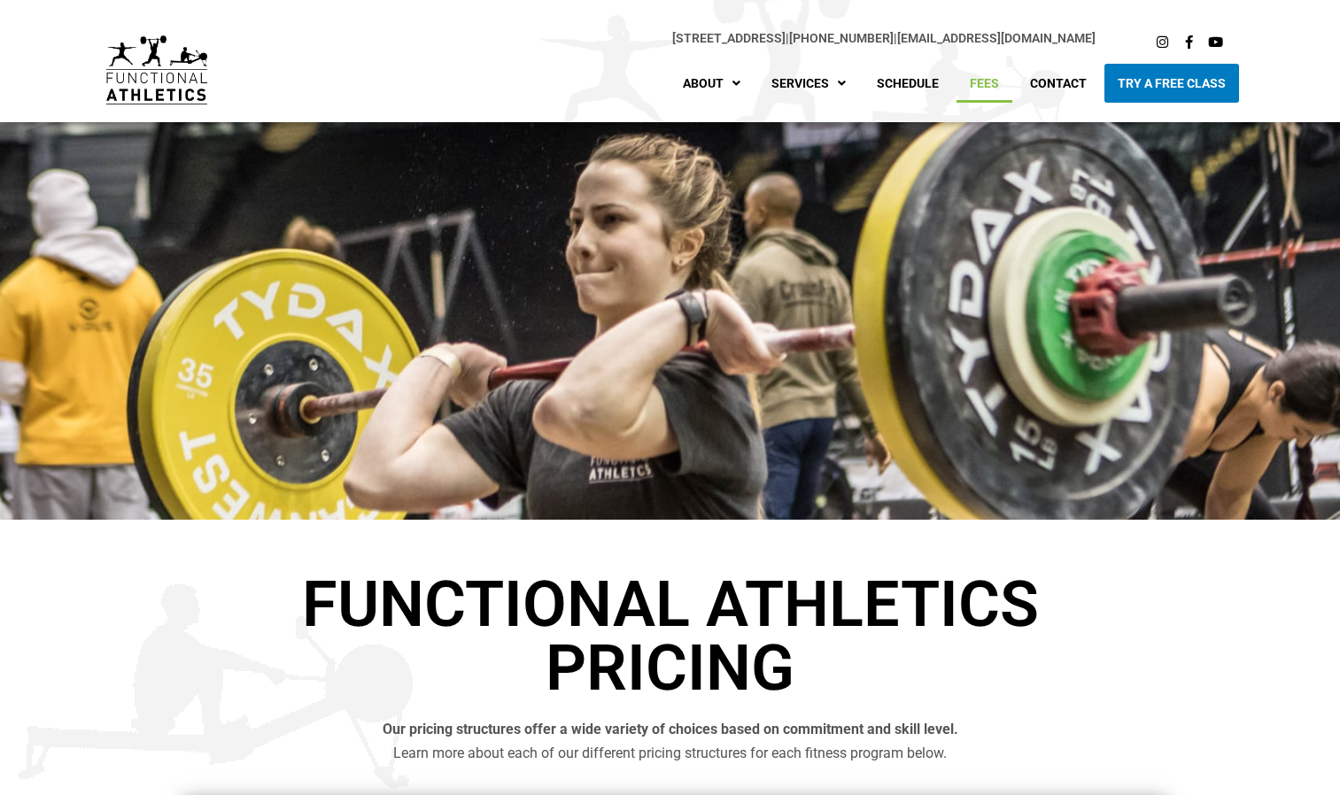 The image size is (1340, 795). Describe the element at coordinates (984, 83) in the screenshot. I see `a: Fees` at that location.